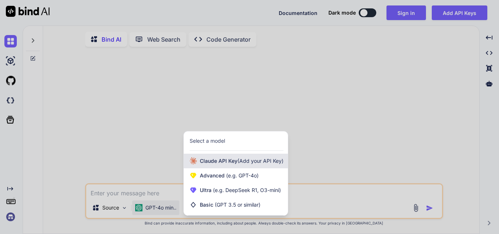  What do you see at coordinates (242, 161) in the screenshot?
I see `span: Claude API Key` at bounding box center [242, 161].